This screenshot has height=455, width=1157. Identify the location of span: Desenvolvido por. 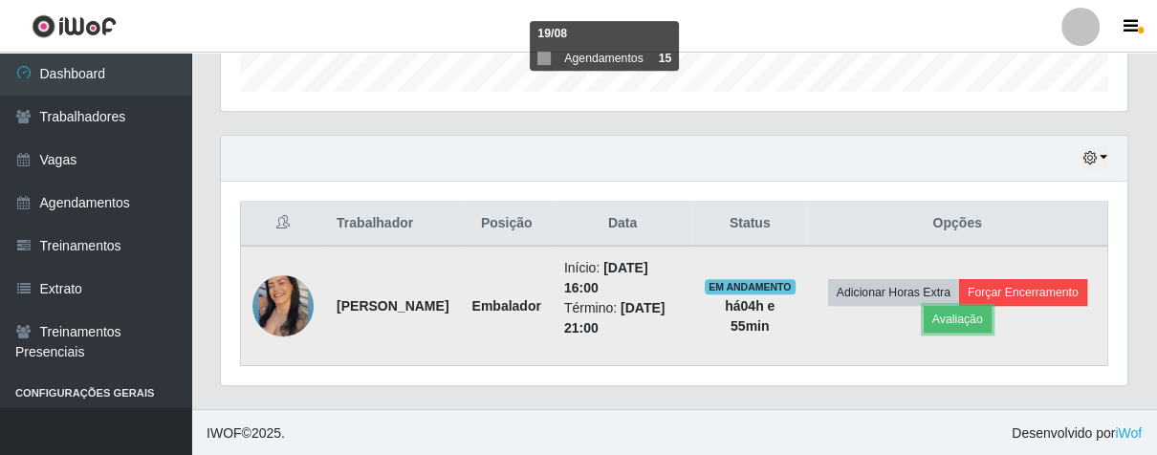
(1077, 433).